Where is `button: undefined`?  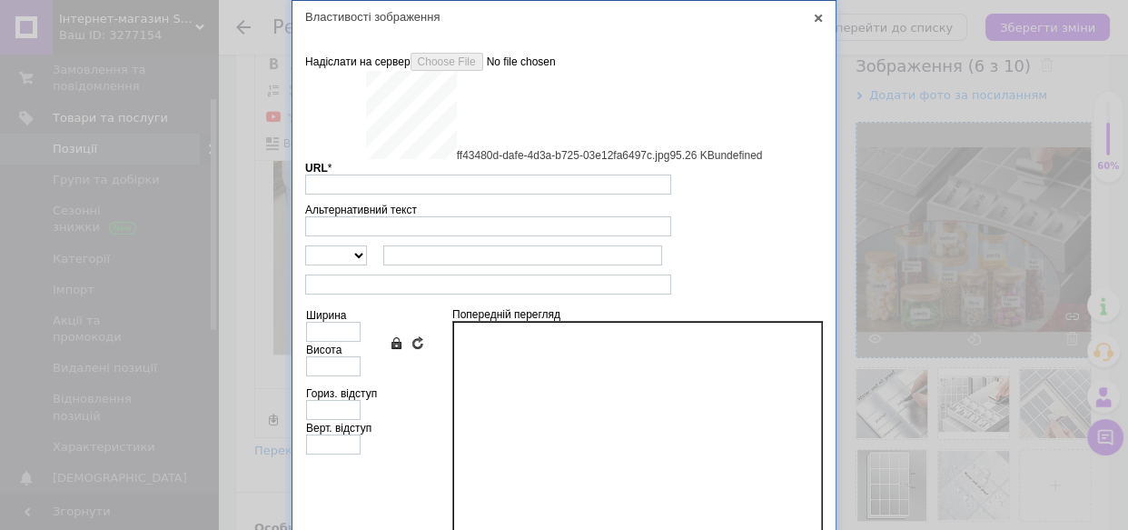 button: undefined is located at coordinates (739, 155).